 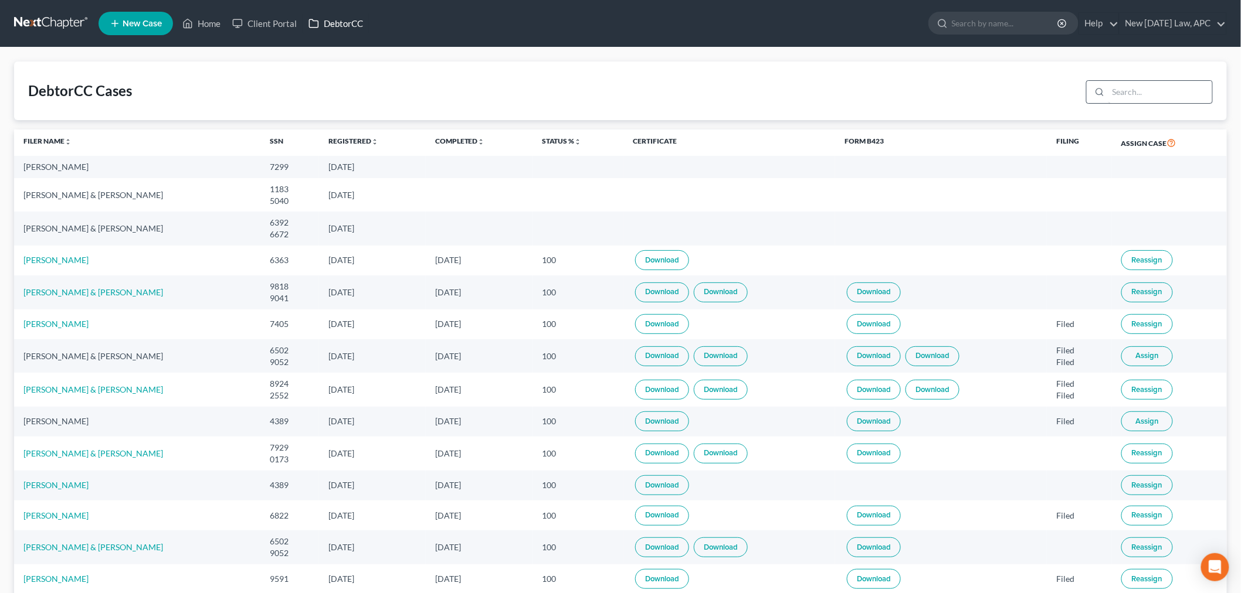 What do you see at coordinates (290, 362) in the screenshot?
I see `div: 9052` at bounding box center [290, 362].